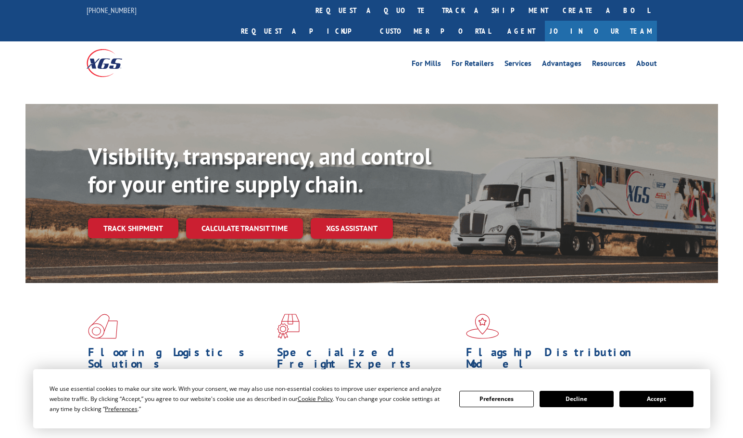 This screenshot has width=743, height=438. What do you see at coordinates (521, 31) in the screenshot?
I see `a: Agent` at bounding box center [521, 31].